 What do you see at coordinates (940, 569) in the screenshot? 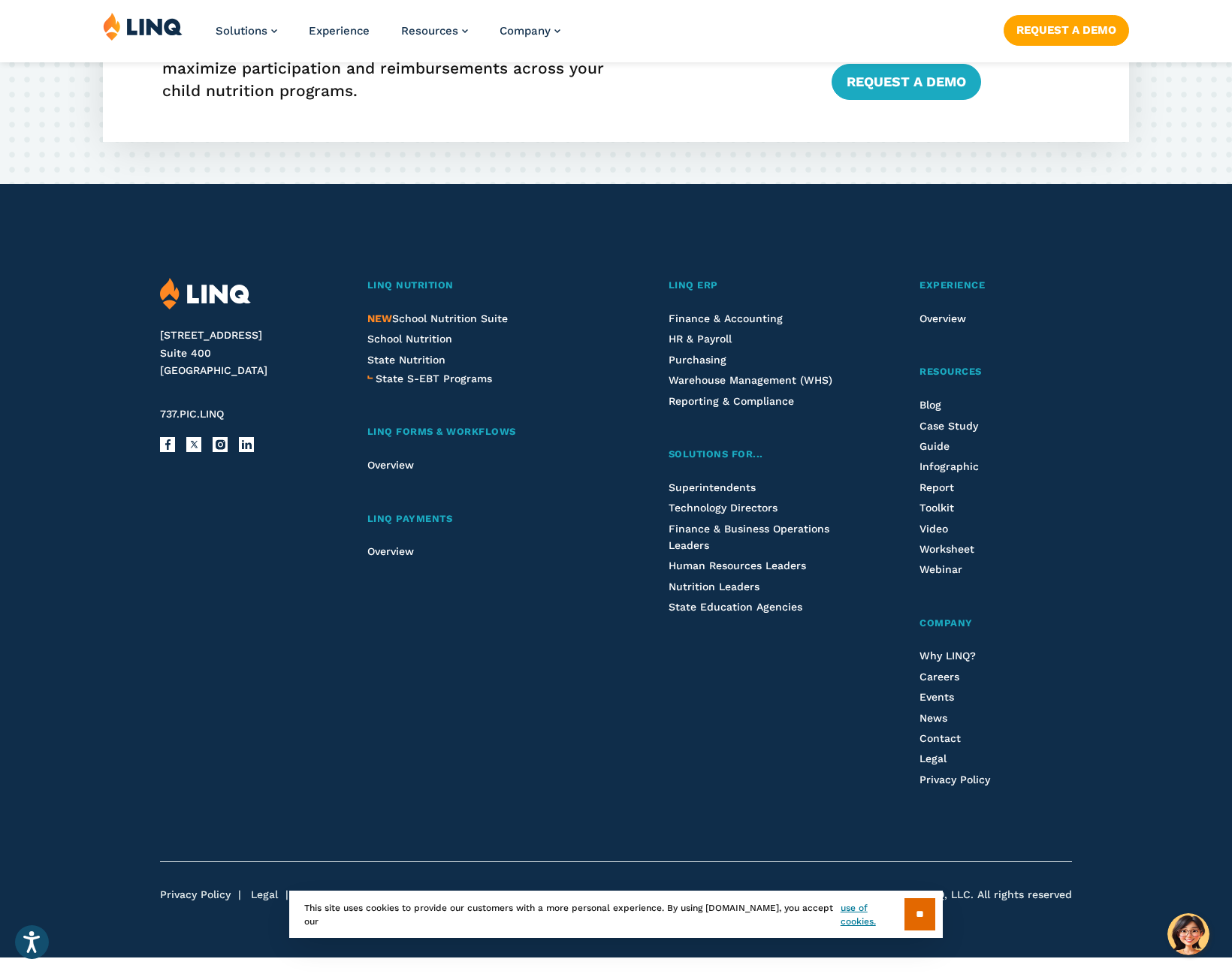
I see `span: Webinar` at bounding box center [940, 569].